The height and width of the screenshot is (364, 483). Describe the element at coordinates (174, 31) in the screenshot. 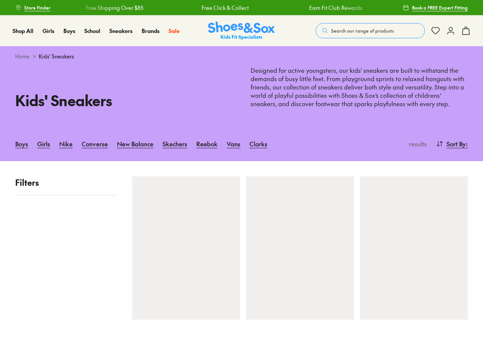

I see `a: Sale` at that location.